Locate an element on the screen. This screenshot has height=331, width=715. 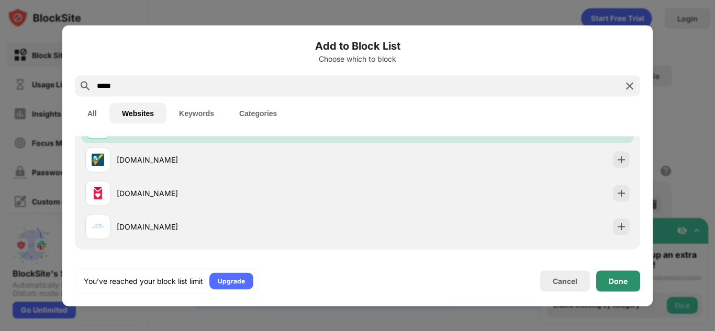
h6: Add to Block List is located at coordinates (357, 46).